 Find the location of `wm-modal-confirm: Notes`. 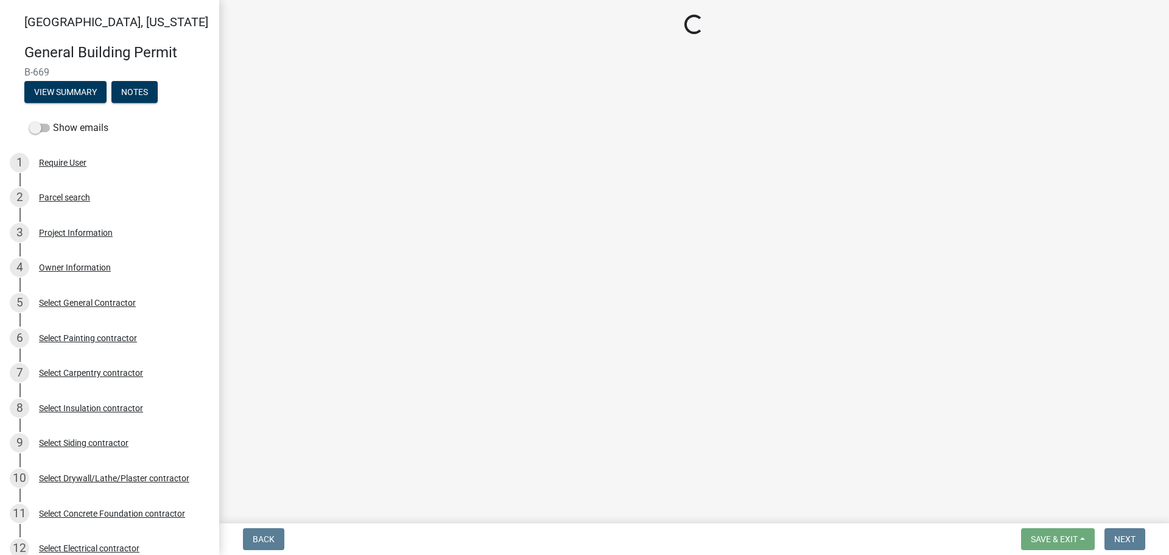

wm-modal-confirm: Notes is located at coordinates (135, 93).